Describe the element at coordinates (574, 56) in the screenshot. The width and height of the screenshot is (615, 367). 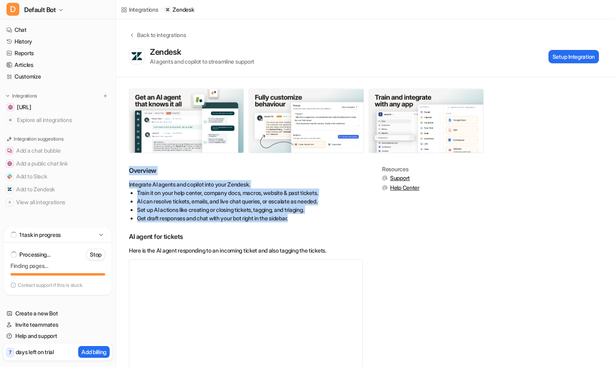
I see `button: Setup Integration` at that location.